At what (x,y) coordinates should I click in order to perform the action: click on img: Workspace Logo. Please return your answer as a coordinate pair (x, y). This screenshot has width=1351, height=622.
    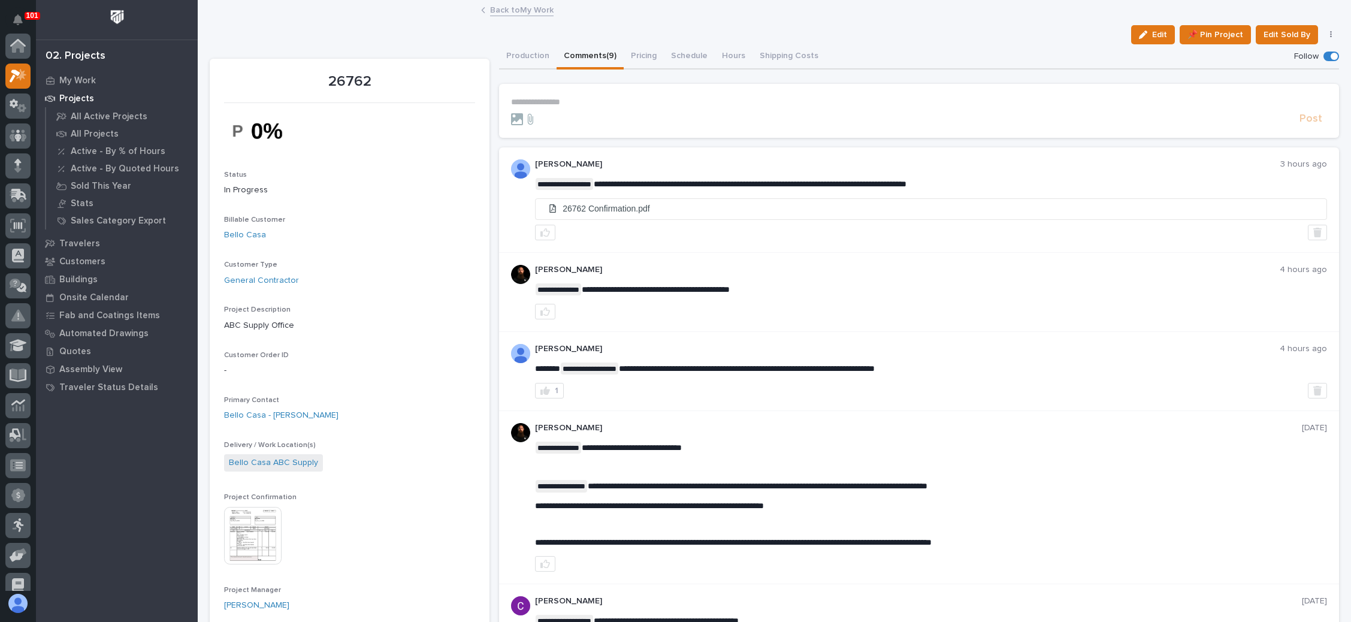
    Looking at the image, I should click on (117, 17).